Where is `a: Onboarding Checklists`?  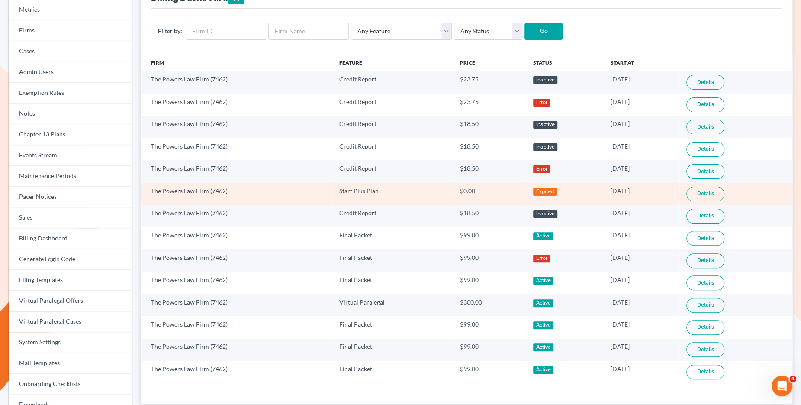 a: Onboarding Checklists is located at coordinates (70, 384).